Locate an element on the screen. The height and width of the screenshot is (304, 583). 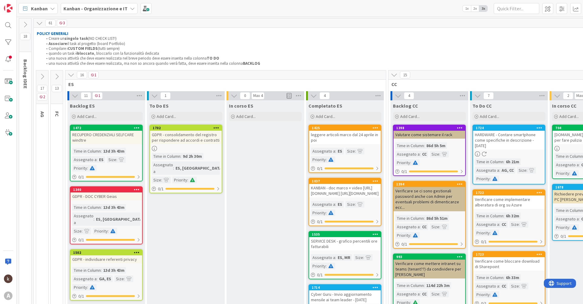
strong: BACKLOG is located at coordinates (251, 63).